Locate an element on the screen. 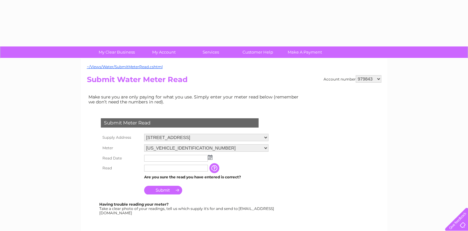 The height and width of the screenshot is (231, 468). a: Services is located at coordinates (211, 52).